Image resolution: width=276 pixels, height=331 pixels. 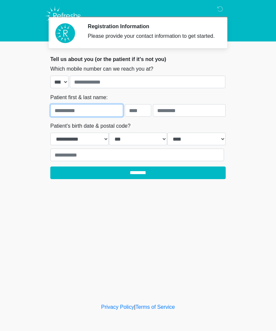 What do you see at coordinates (102, 69) in the screenshot?
I see `label: Which mobile number can we reach you at?` at bounding box center [102, 69].